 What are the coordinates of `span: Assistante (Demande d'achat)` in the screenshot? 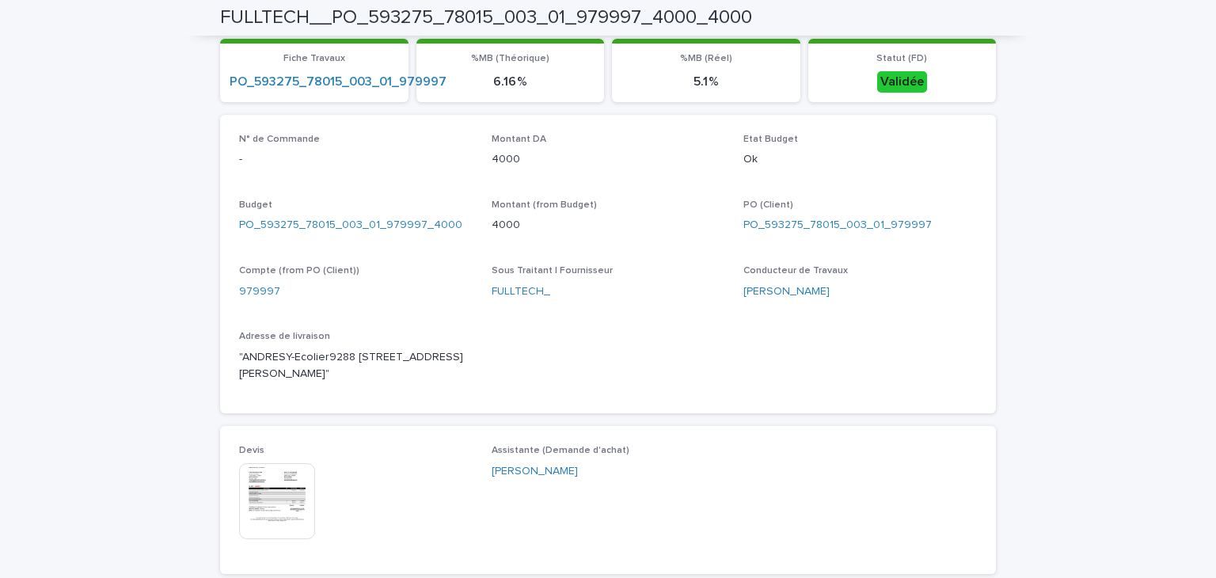 It's located at (560, 450).